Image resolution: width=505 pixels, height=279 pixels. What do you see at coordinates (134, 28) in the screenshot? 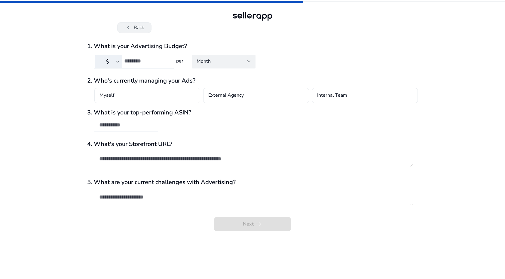
I see `button: chevron_leftBack` at bounding box center [134, 28].